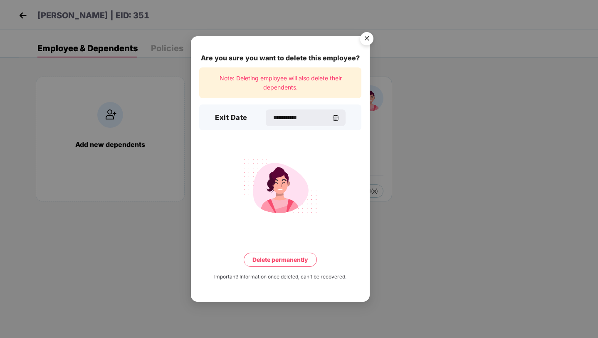 The image size is (598, 338). Describe the element at coordinates (367, 40) in the screenshot. I see `button: Close` at that location.